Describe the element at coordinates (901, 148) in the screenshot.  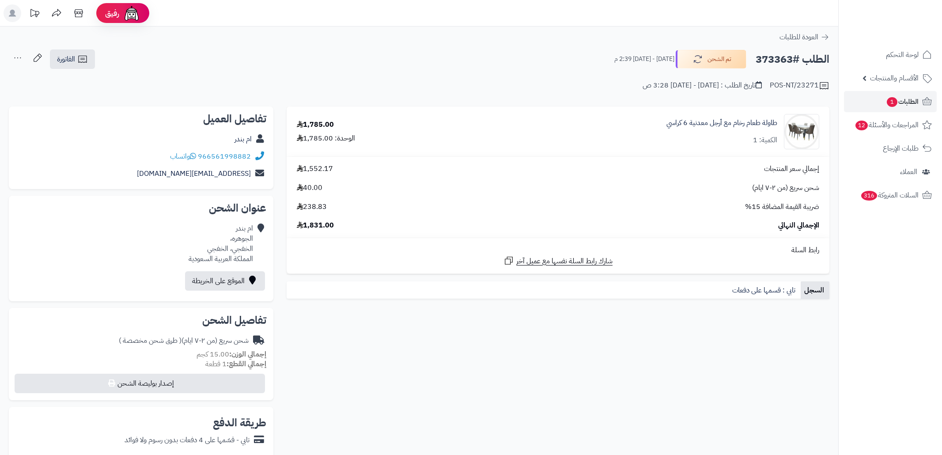
I see `span: طلبات الإرجاع` at that location.